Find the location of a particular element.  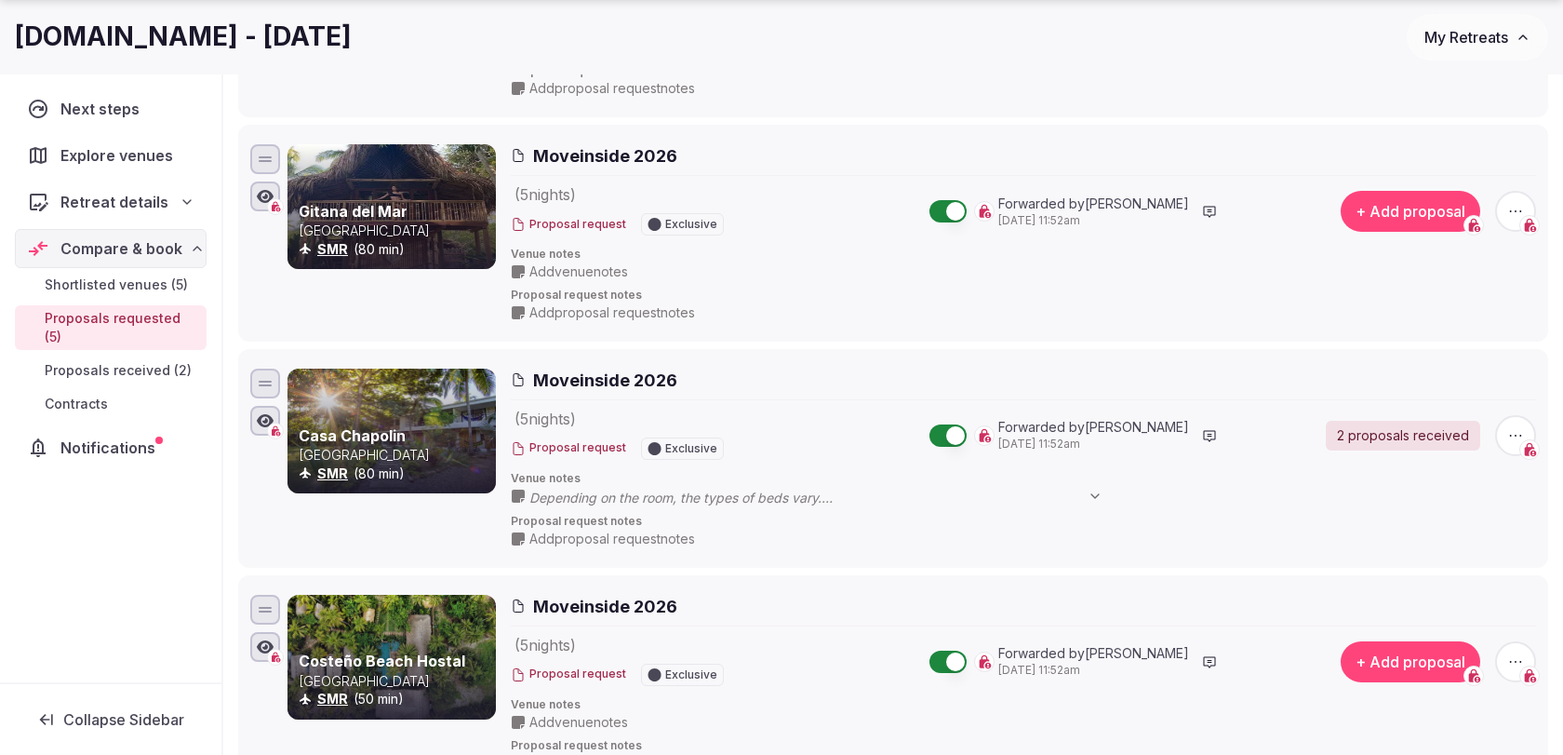

span: Shortlisted venues (5) is located at coordinates (116, 285).